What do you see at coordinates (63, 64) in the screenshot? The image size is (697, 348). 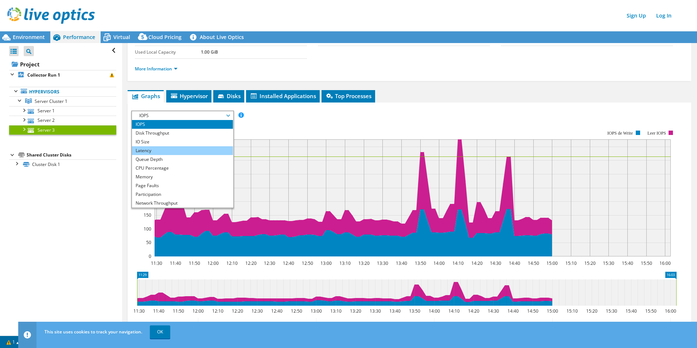 I see `a: Project` at bounding box center [63, 64].